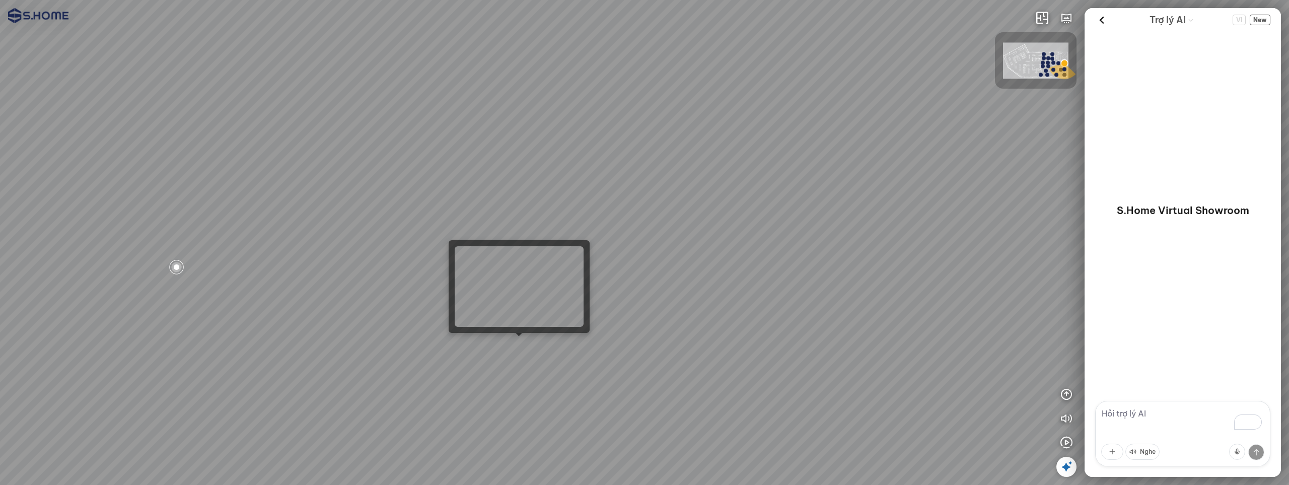 This screenshot has height=485, width=1289. I want to click on button: Nghe, so click(1143, 452).